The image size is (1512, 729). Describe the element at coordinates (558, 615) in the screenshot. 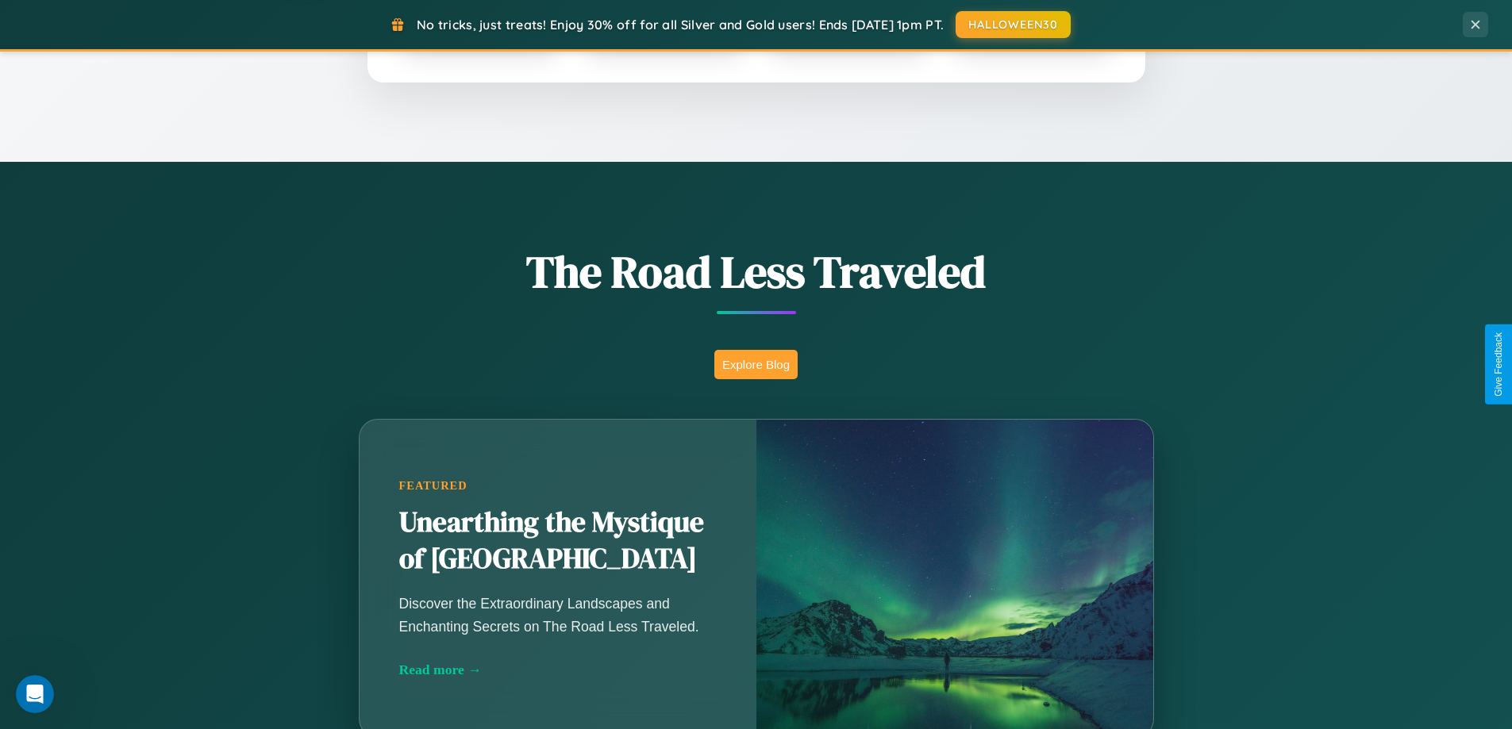

I see `p: Discover the Extraordinary Landscapes and Enchanting Secrets on The Road Less Traveled.` at that location.